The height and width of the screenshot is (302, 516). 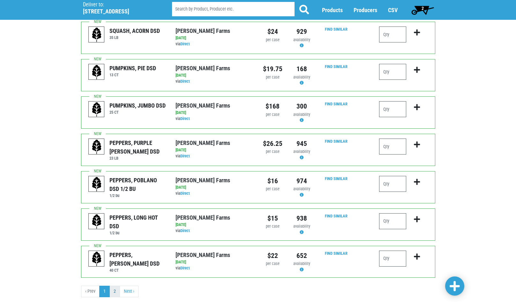 What do you see at coordinates (365, 10) in the screenshot?
I see `span: Producers` at bounding box center [365, 10].